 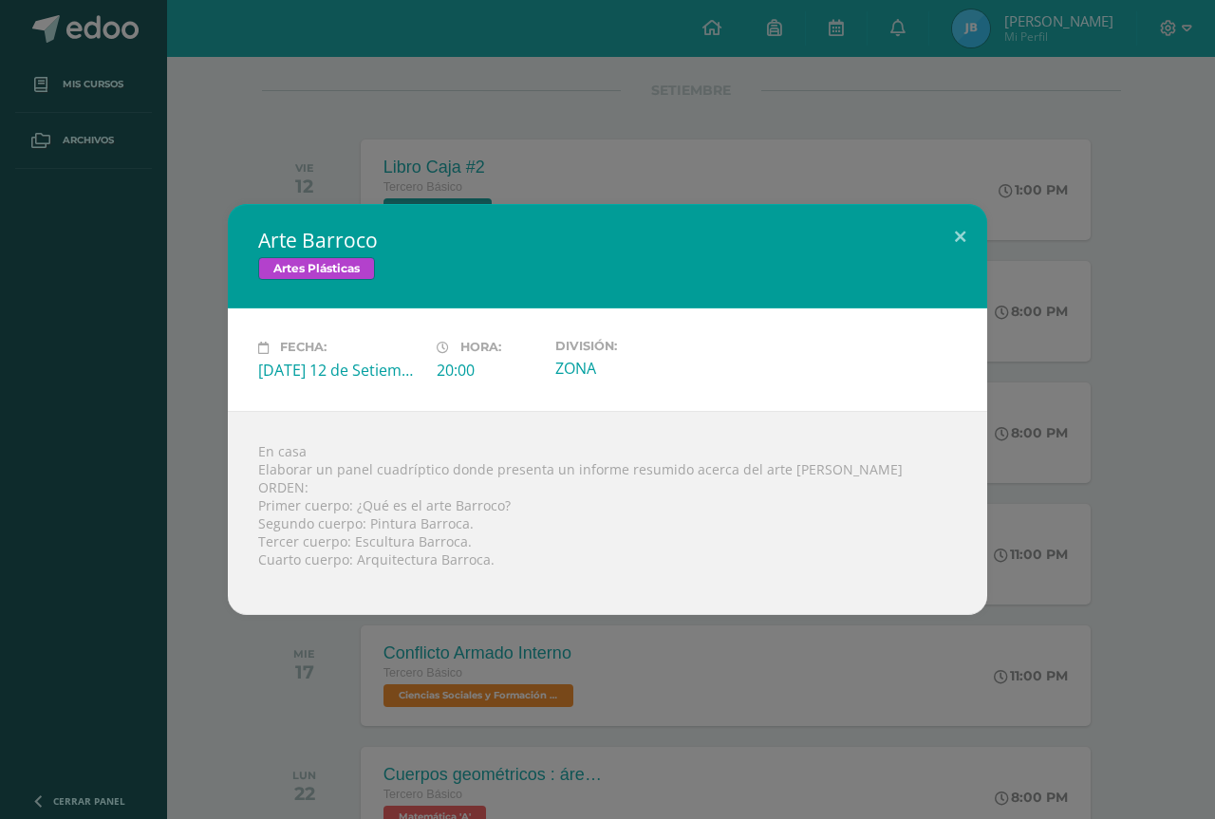 What do you see at coordinates (488, 370) in the screenshot?
I see `div: 20:00` at bounding box center [488, 370].